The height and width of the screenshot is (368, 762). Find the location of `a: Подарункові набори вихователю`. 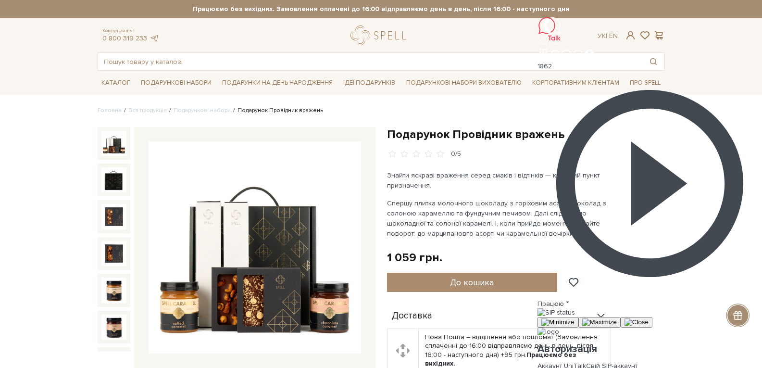

a: Подарункові набори вихователю is located at coordinates (464, 83).